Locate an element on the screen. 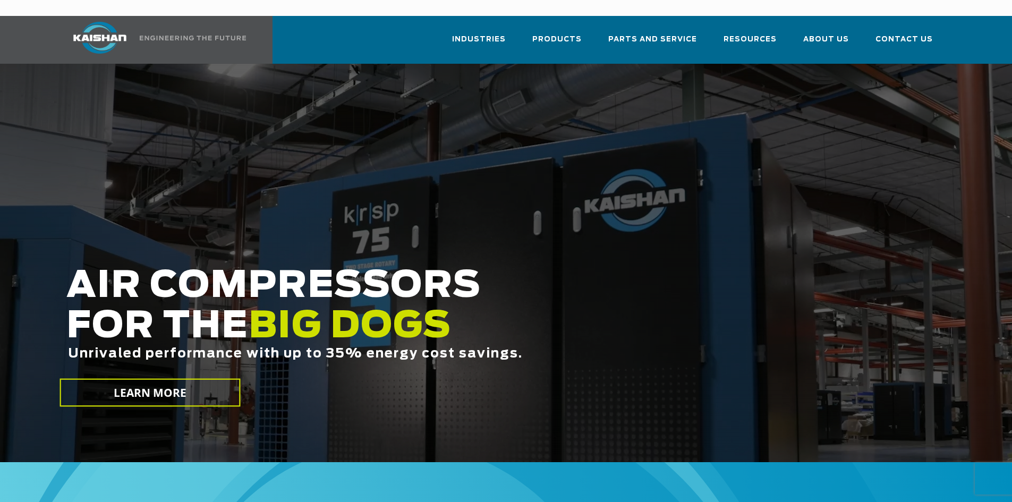 The image size is (1012, 502). a: Contact Us is located at coordinates (904, 44).